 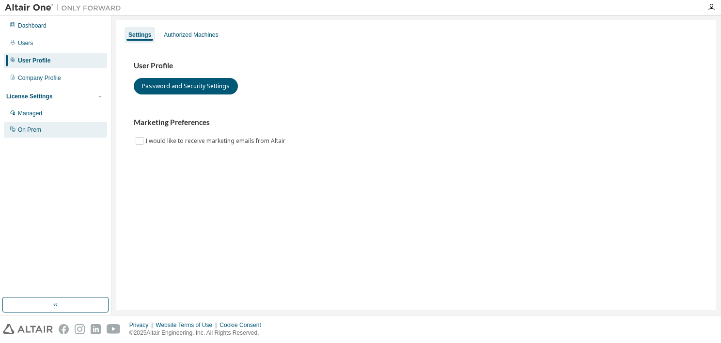 What do you see at coordinates (96, 329) in the screenshot?
I see `img: linkedin.svg` at bounding box center [96, 329].